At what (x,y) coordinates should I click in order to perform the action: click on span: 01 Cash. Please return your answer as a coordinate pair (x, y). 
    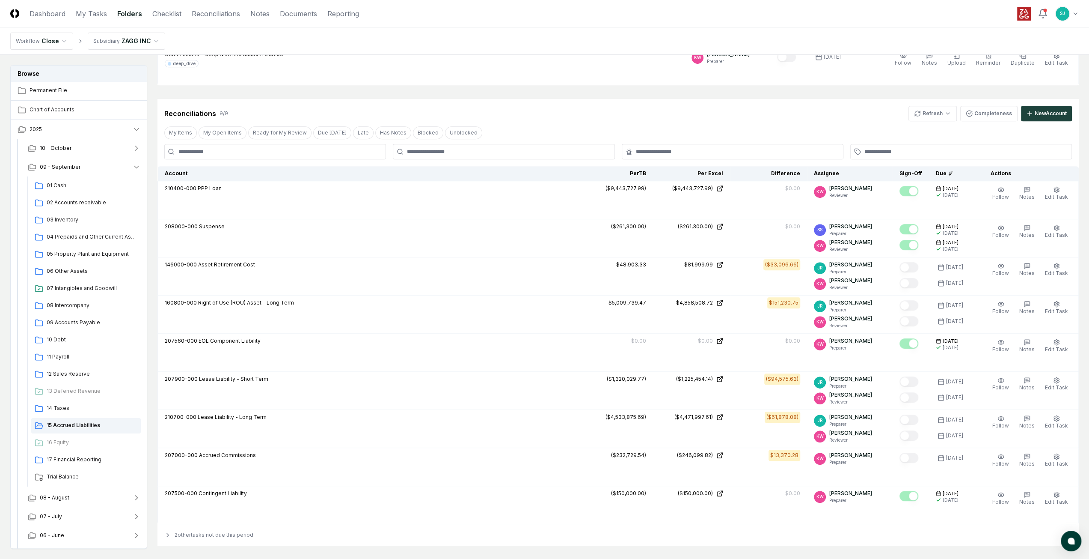
    Looking at the image, I should click on (92, 185).